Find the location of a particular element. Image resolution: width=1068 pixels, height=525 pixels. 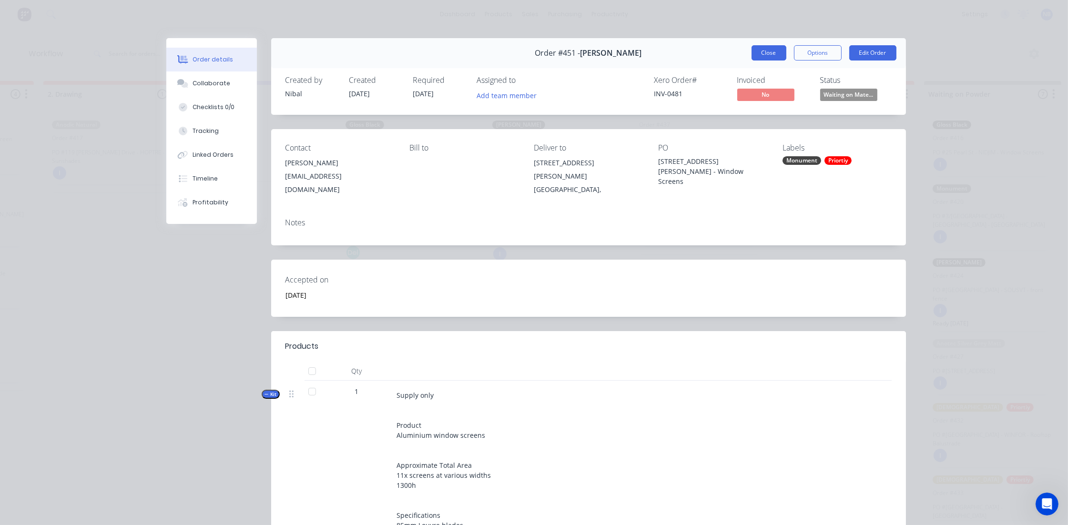

div: Products is located at coordinates (302, 347).